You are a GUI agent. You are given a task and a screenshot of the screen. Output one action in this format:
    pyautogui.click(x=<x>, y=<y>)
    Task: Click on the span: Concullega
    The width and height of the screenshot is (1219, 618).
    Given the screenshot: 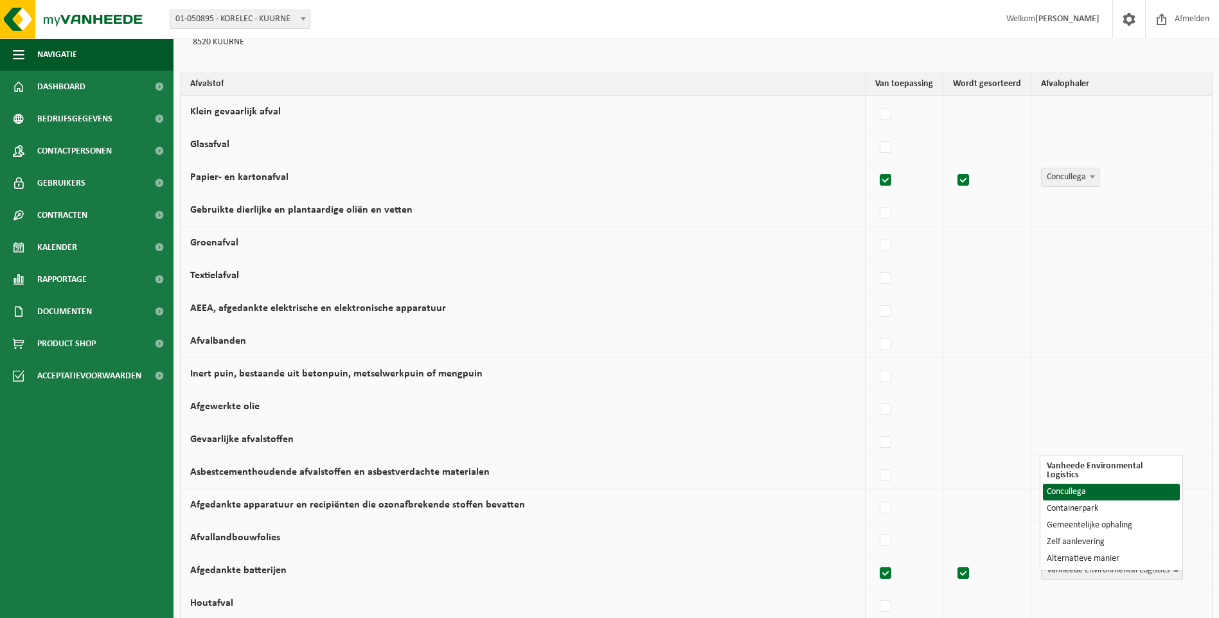 What is the action you would take?
    pyautogui.click(x=1070, y=177)
    